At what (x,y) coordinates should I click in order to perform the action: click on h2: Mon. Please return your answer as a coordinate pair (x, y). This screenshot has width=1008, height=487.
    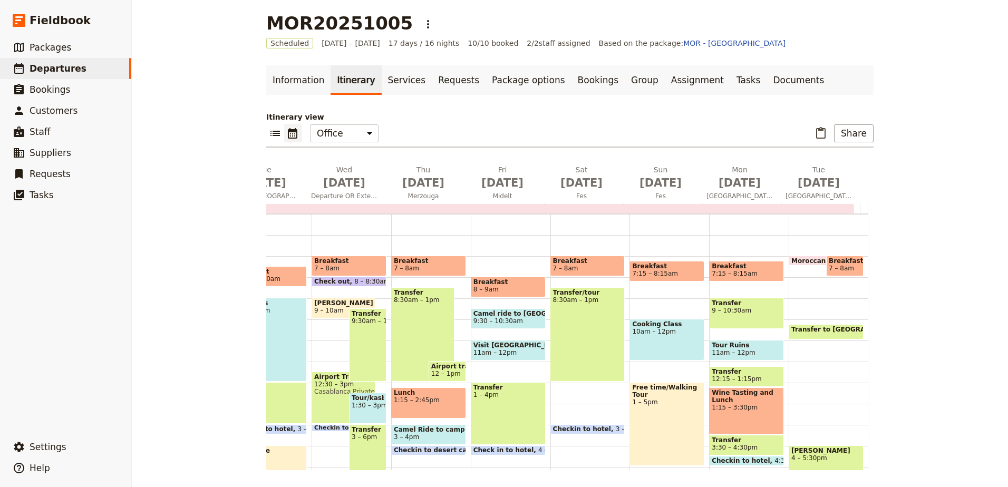
    Looking at the image, I should click on (740, 178).